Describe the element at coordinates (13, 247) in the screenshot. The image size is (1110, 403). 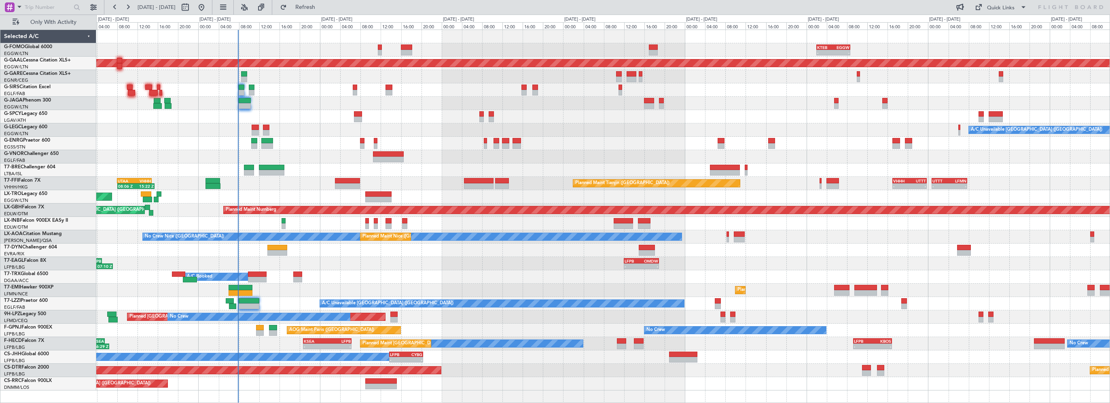
I see `span: T7-DYN` at that location.